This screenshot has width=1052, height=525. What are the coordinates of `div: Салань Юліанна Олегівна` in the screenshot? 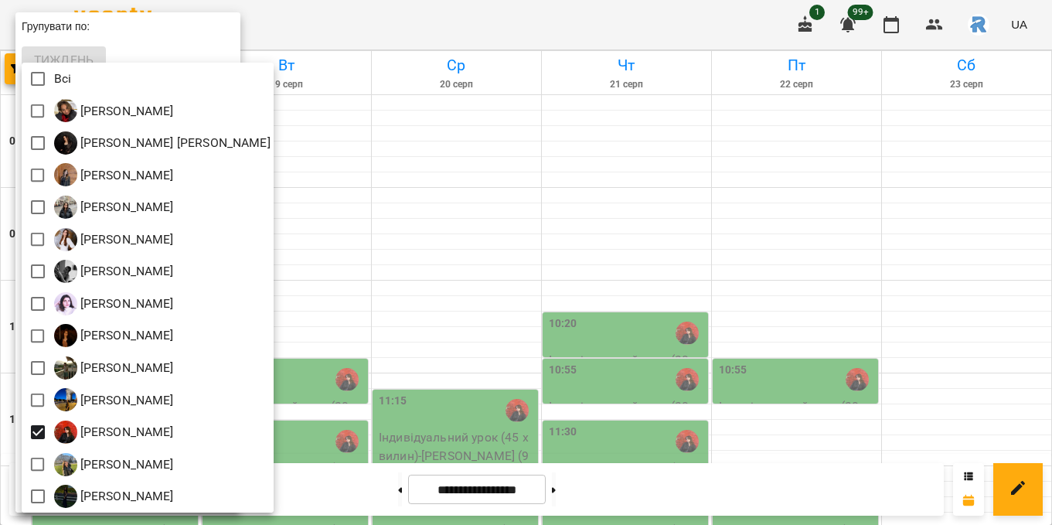 It's located at (114, 400).